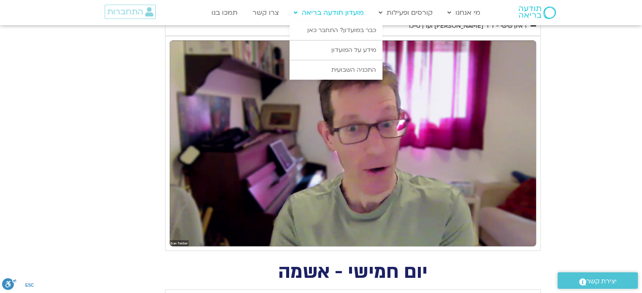 This screenshot has height=293, width=642. Describe the element at coordinates (598, 281) in the screenshot. I see `a: יצירת קשר` at that location.